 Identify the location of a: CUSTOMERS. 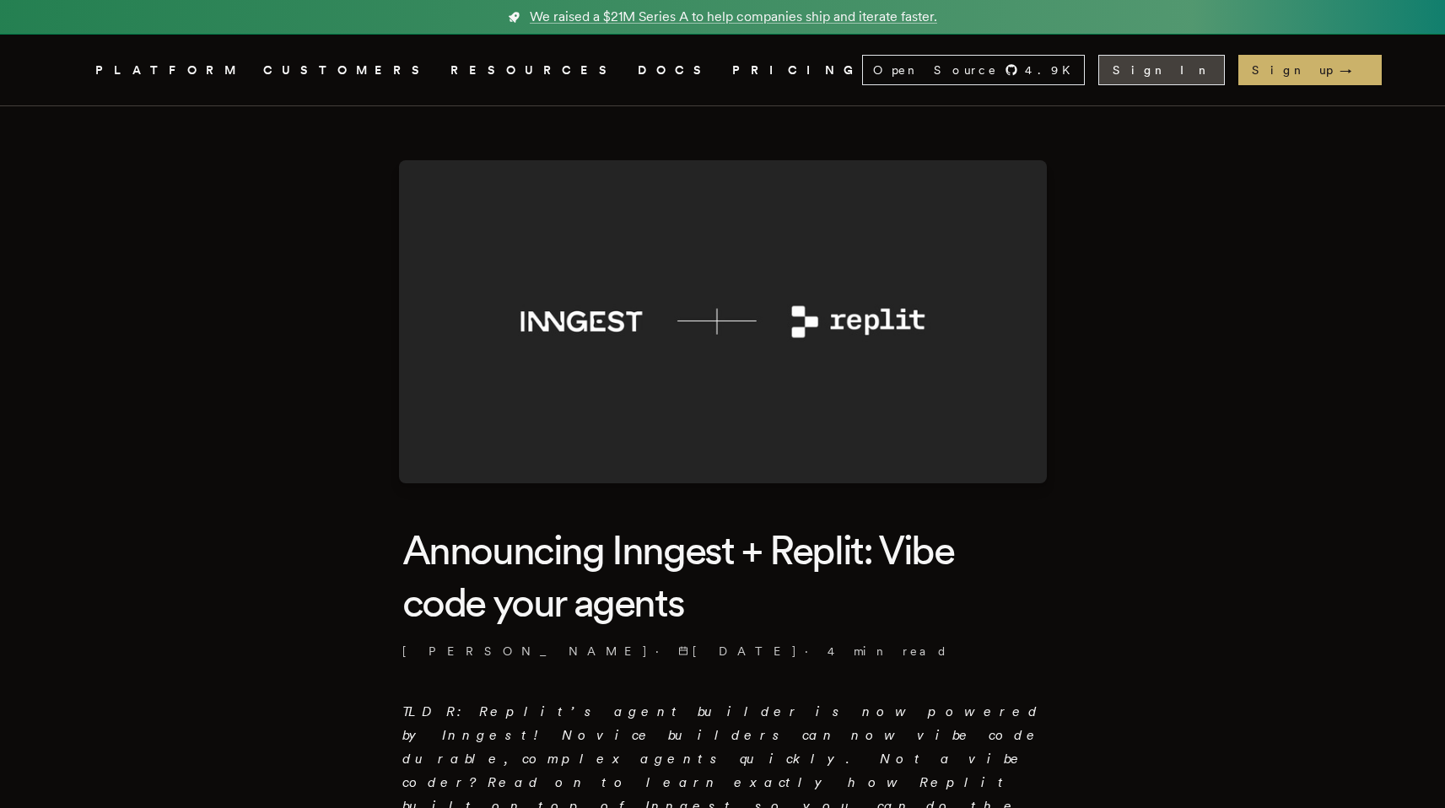
(347, 70).